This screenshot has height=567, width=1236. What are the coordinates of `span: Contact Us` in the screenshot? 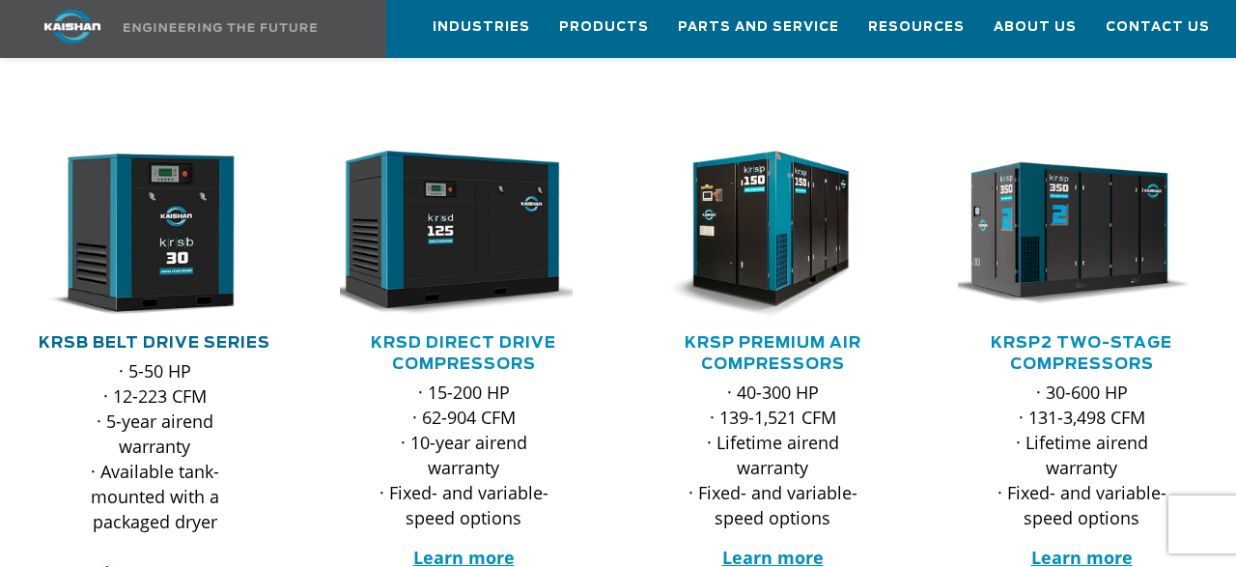 It's located at (1158, 27).